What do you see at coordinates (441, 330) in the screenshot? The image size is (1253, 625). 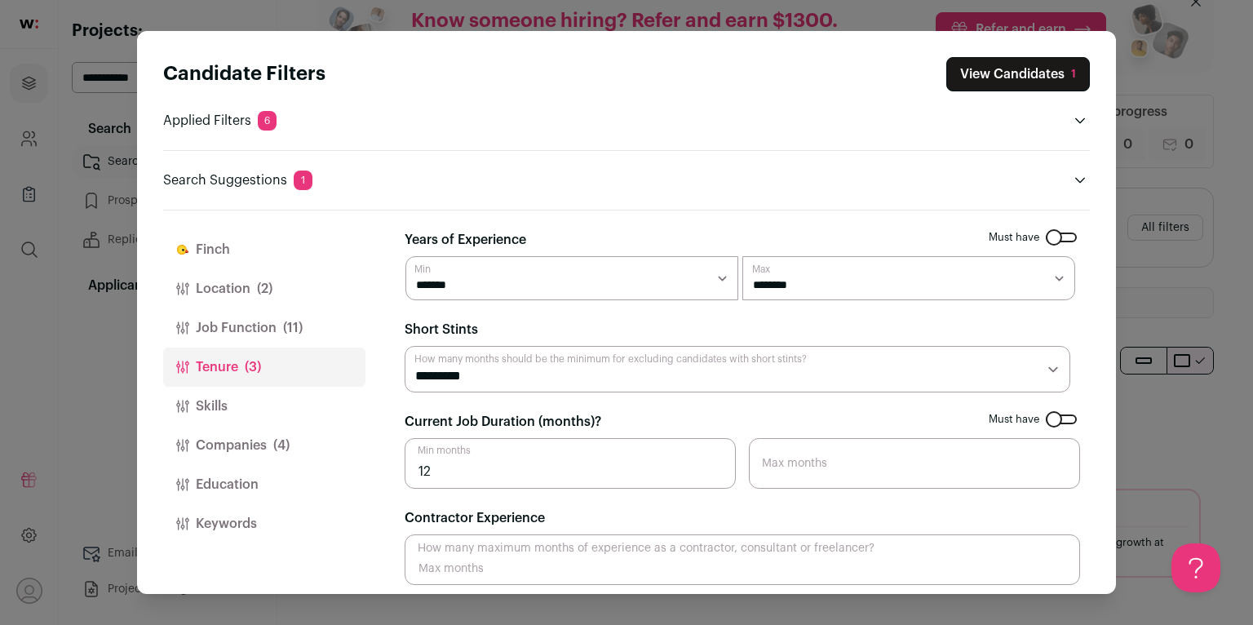 I see `label: Short Stints` at bounding box center [441, 330].